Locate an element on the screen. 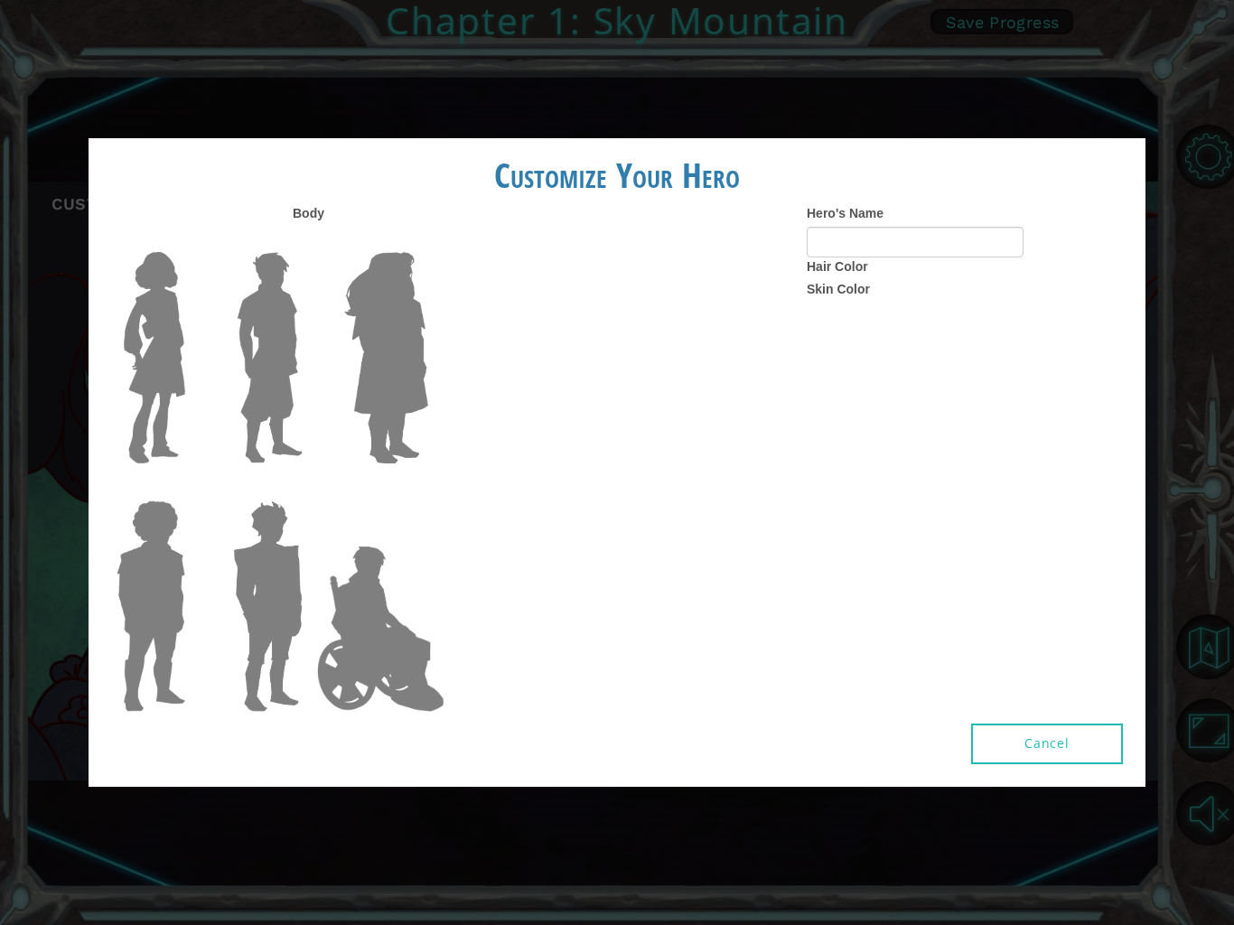  h1: Customize Your Hero is located at coordinates (617, 175).